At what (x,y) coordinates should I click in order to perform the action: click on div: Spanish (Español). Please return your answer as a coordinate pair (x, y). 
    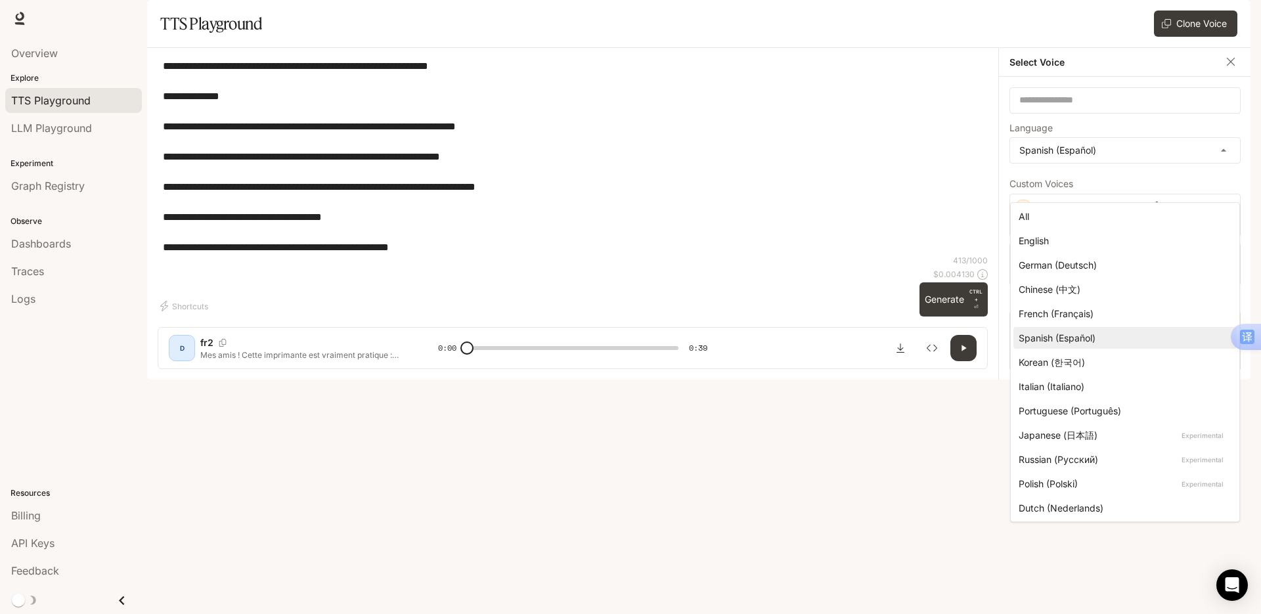
    Looking at the image, I should click on (1122, 338).